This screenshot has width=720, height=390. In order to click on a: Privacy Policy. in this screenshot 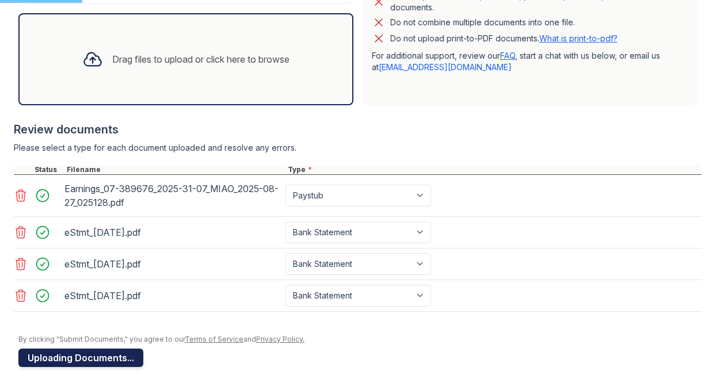, I will do `click(280, 339)`.